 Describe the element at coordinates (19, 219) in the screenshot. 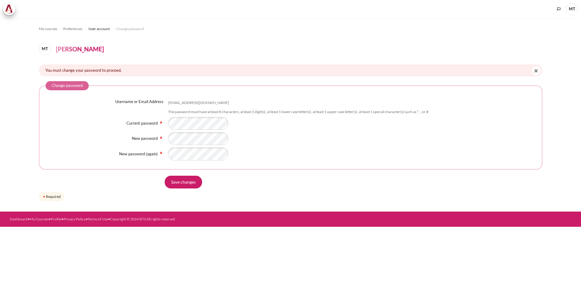

I see `a: Dashboard` at that location.